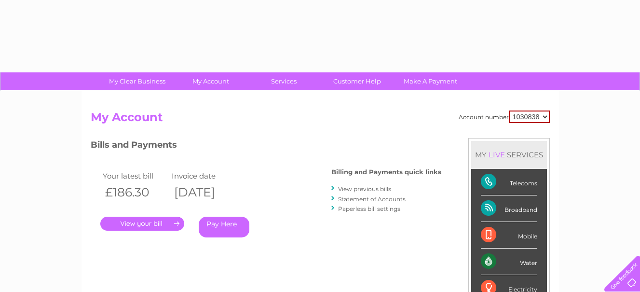 The height and width of the screenshot is (292, 640). Describe the element at coordinates (357, 81) in the screenshot. I see `a: Customer Help` at that location.